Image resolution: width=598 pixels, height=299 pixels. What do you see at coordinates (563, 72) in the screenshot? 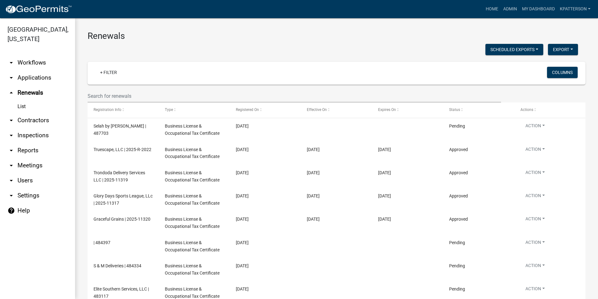
I see `button: Columns` at bounding box center [563, 72].